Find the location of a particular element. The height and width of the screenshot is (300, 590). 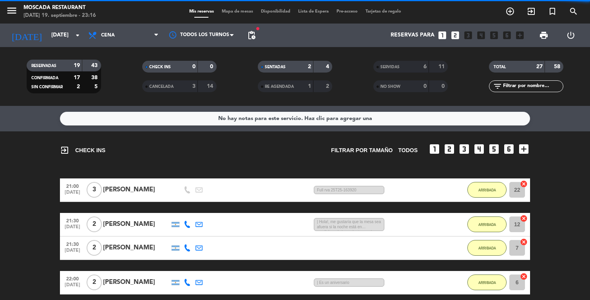

strong: 43 is located at coordinates (95, 65).